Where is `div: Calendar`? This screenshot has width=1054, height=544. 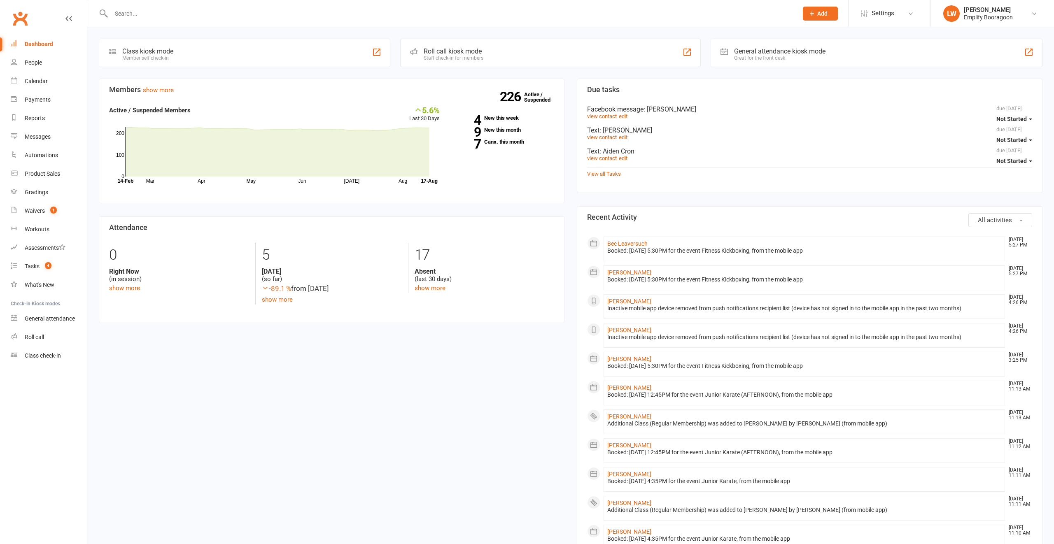 div: Calendar is located at coordinates (36, 81).